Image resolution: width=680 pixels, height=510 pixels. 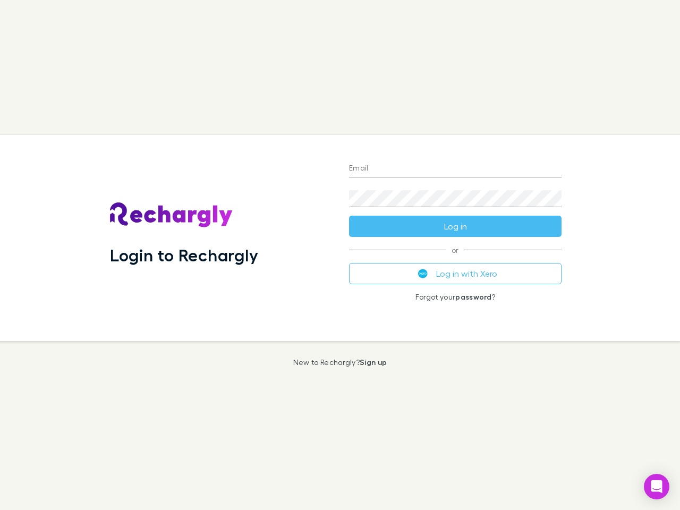 I want to click on span: or, so click(x=455, y=250).